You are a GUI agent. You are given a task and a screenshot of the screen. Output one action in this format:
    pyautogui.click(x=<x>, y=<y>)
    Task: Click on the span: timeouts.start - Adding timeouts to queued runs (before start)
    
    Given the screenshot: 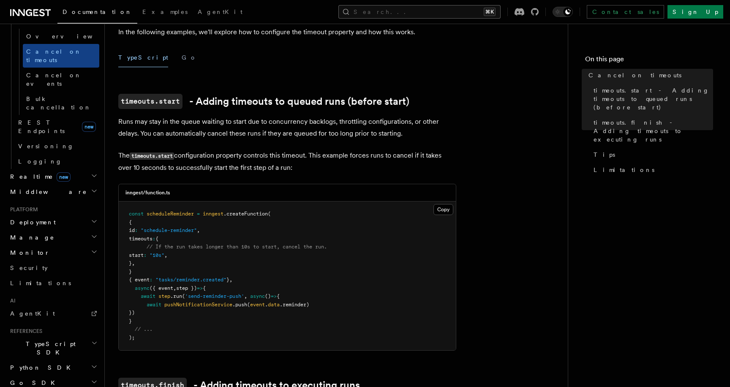 What is the action you would take?
    pyautogui.click(x=653, y=99)
    